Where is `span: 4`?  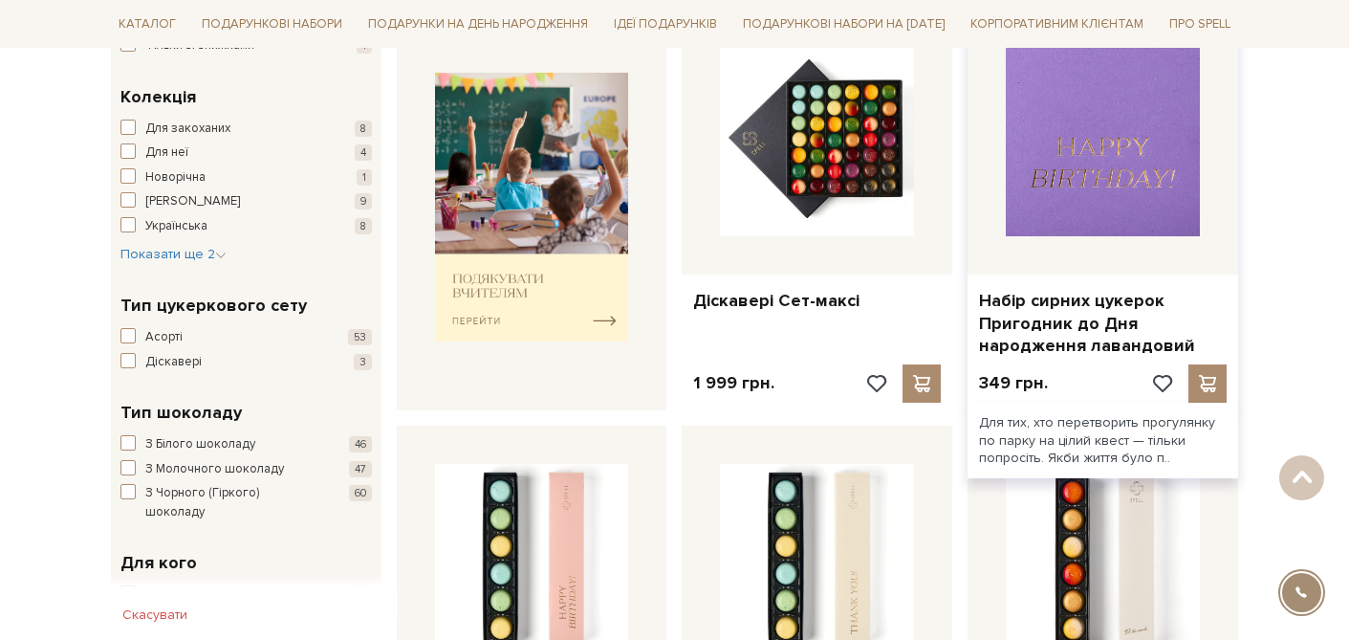 span: 4 is located at coordinates (363, 152).